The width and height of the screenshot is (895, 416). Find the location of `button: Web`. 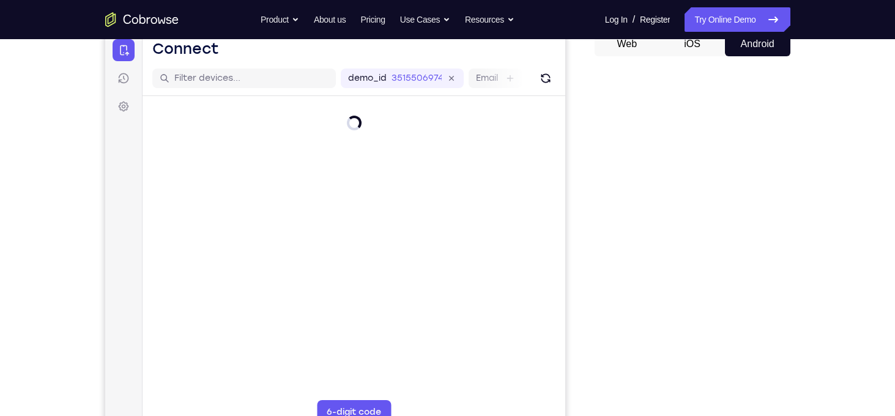

button: Web is located at coordinates (627, 44).